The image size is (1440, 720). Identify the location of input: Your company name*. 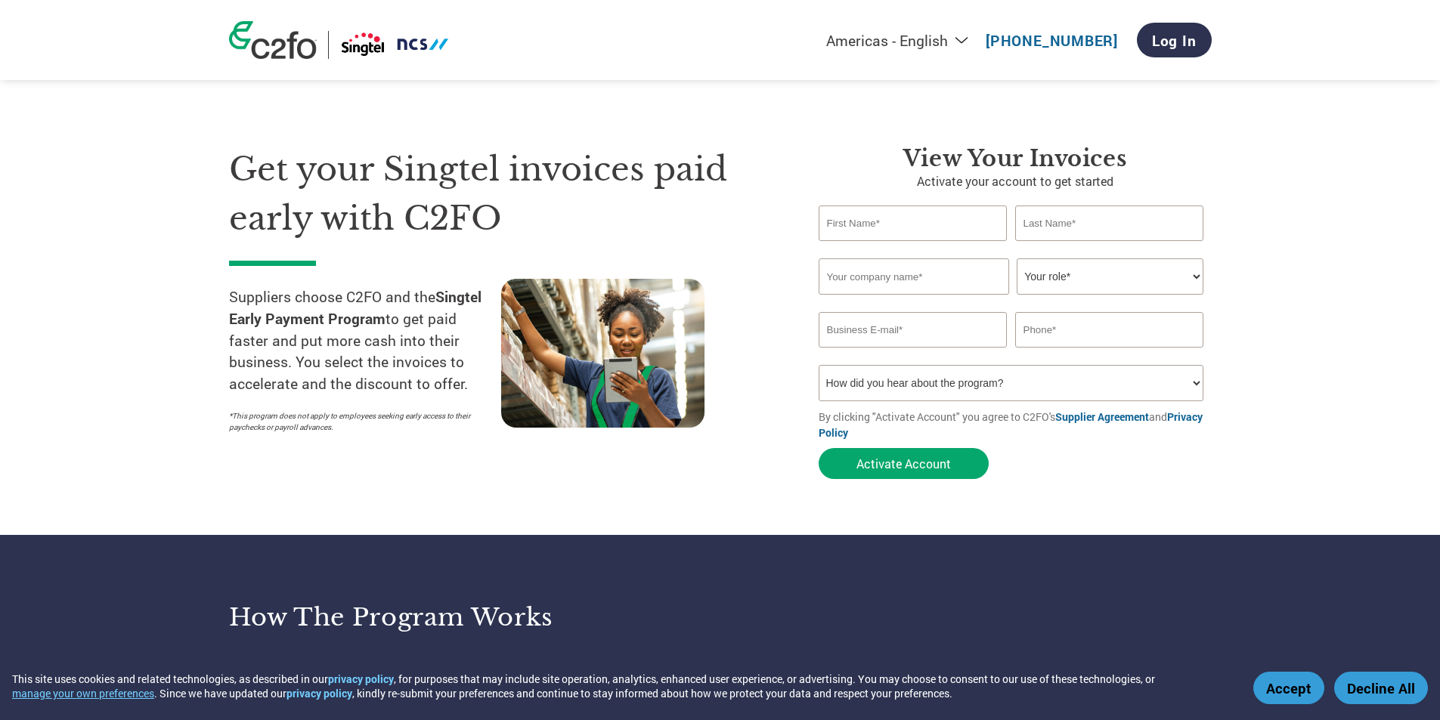
(914, 277).